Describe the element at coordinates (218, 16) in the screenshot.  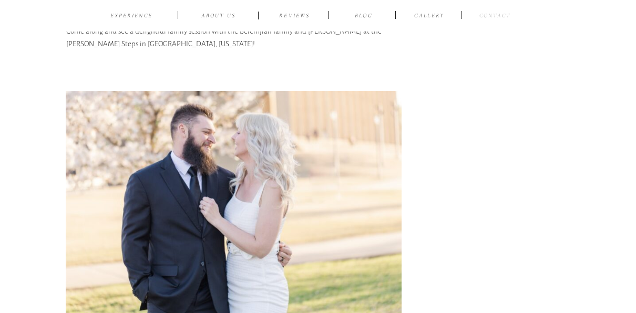
I see `a: ABOUT US` at that location.